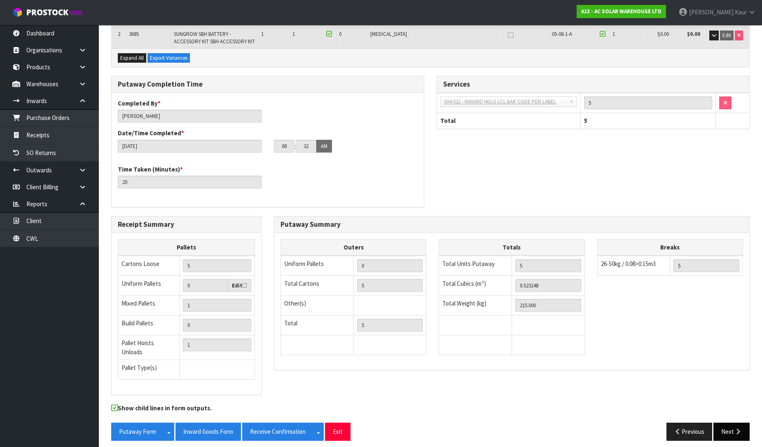 Image resolution: width=762 pixels, height=447 pixels. I want to click on span: 004-021 - INWARD HDLG LCL BAR CODE PER LABEL, so click(505, 102).